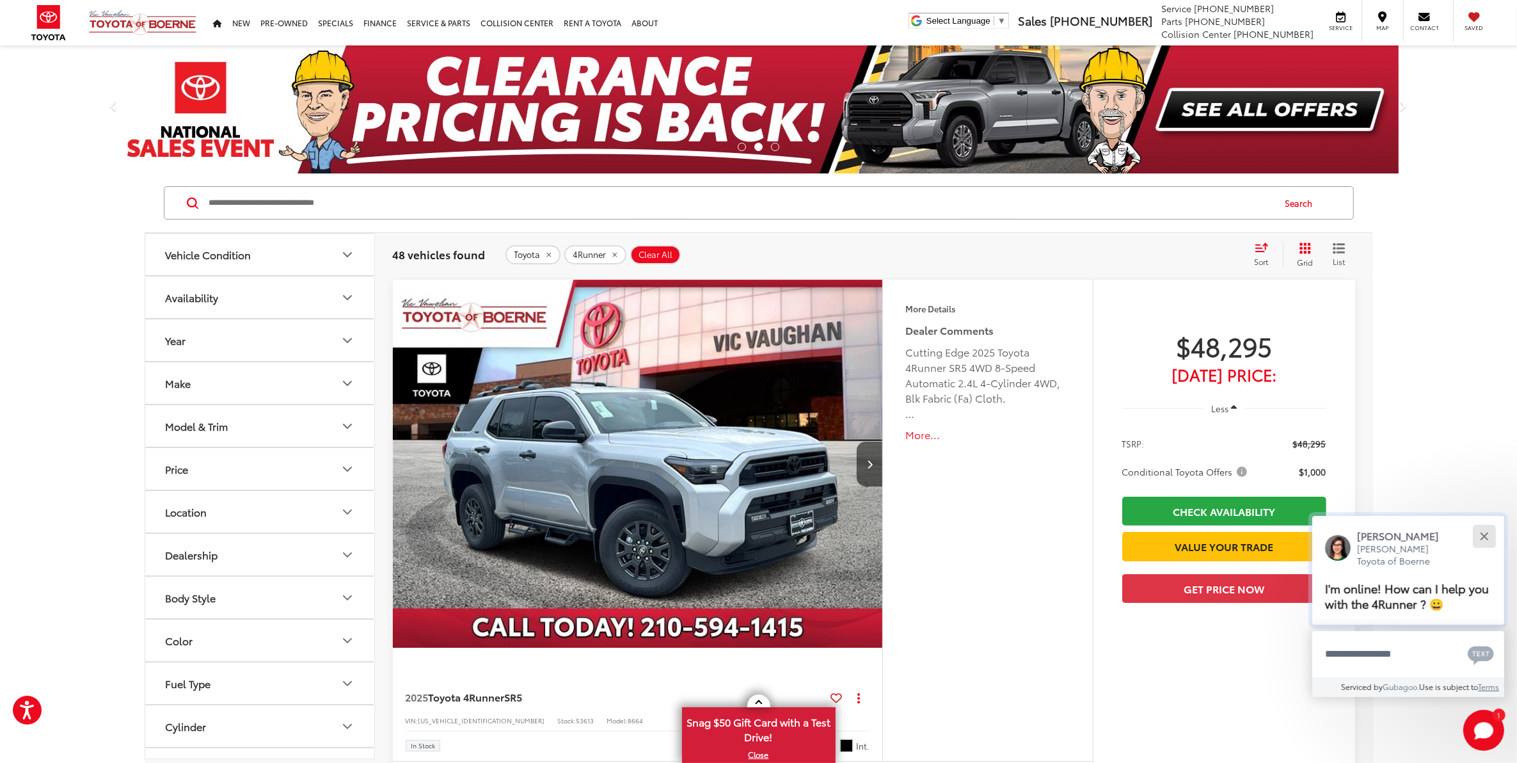 The image size is (1517, 763). Describe the element at coordinates (858, 697) in the screenshot. I see `span: dropdown dots` at that location.